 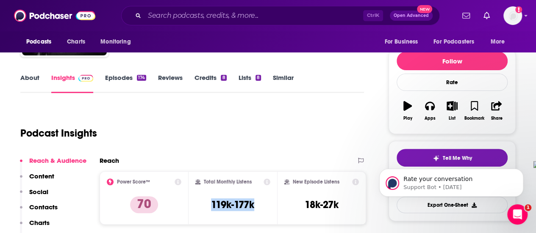 I want to click on button: Show profile menu, so click(x=513, y=16).